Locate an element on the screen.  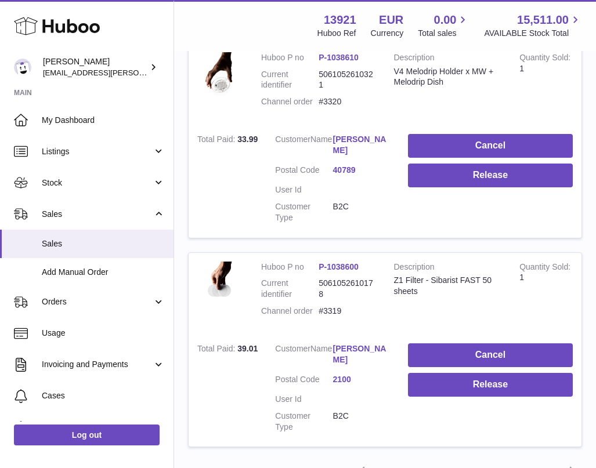
div: Huboo Ref is located at coordinates (337, 33).